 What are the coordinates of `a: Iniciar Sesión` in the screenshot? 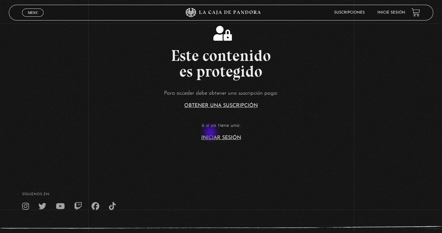 It's located at (221, 138).